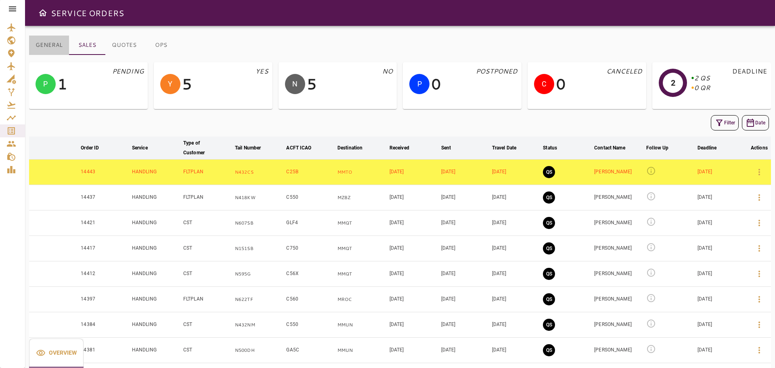  What do you see at coordinates (161, 45) in the screenshot?
I see `button: OPS` at bounding box center [161, 45].